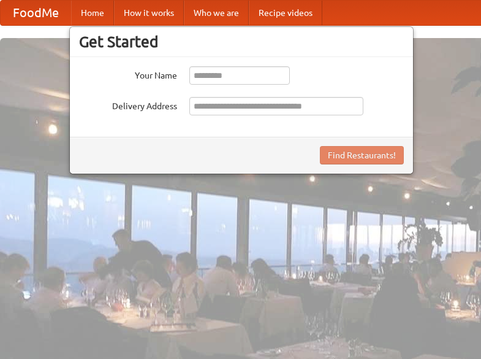  I want to click on a: Who we are, so click(216, 13).